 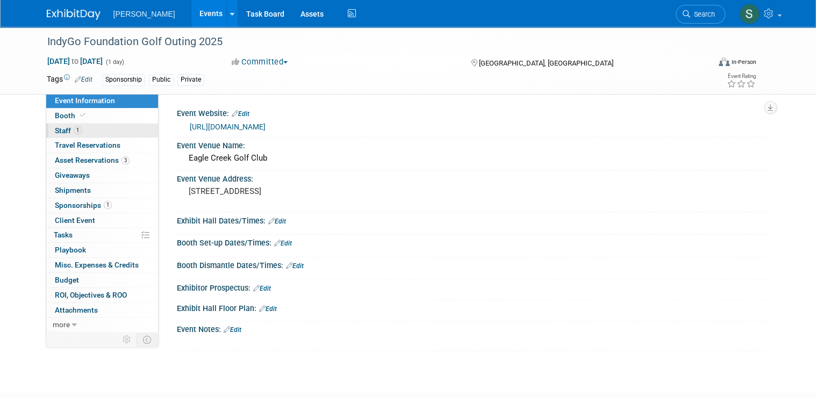 I want to click on span: Booth, so click(x=71, y=116).